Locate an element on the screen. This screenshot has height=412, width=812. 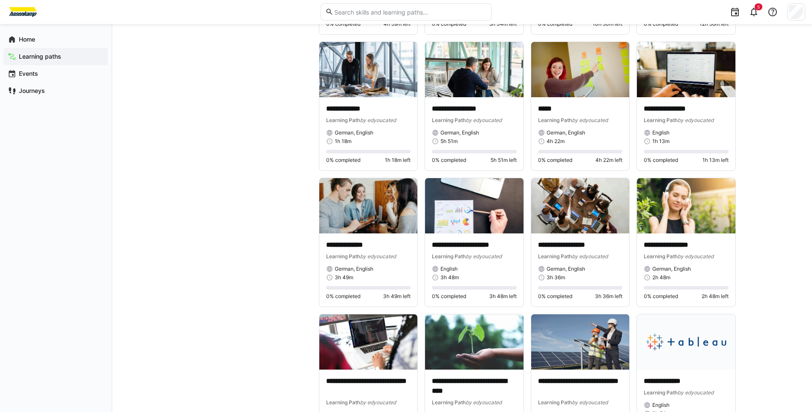
span: 1h 18m is located at coordinates (343, 141).